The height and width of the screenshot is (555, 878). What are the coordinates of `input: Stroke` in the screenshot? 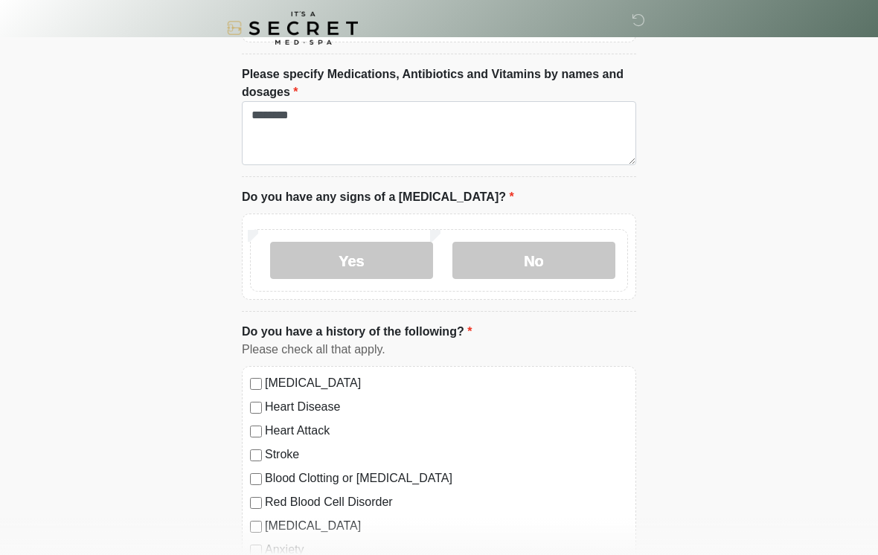 It's located at (256, 455).